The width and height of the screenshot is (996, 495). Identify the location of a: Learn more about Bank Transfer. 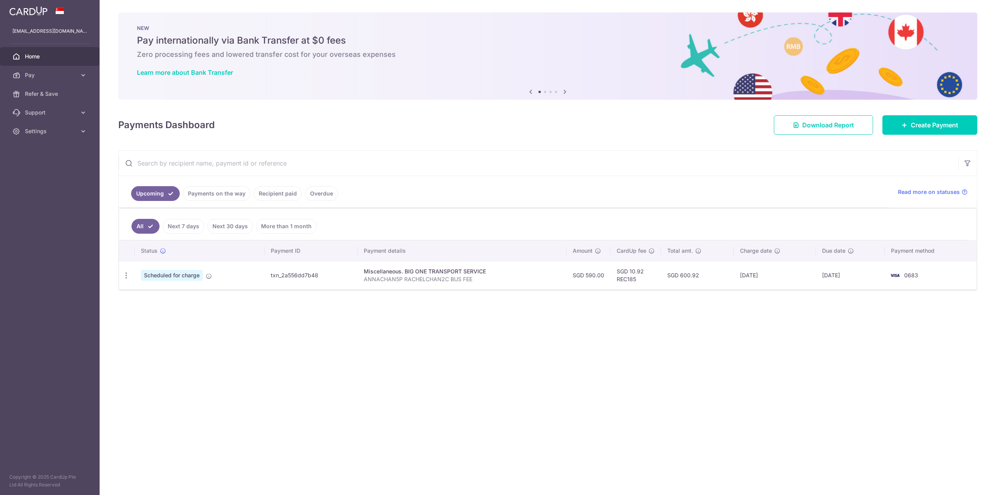
(185, 72).